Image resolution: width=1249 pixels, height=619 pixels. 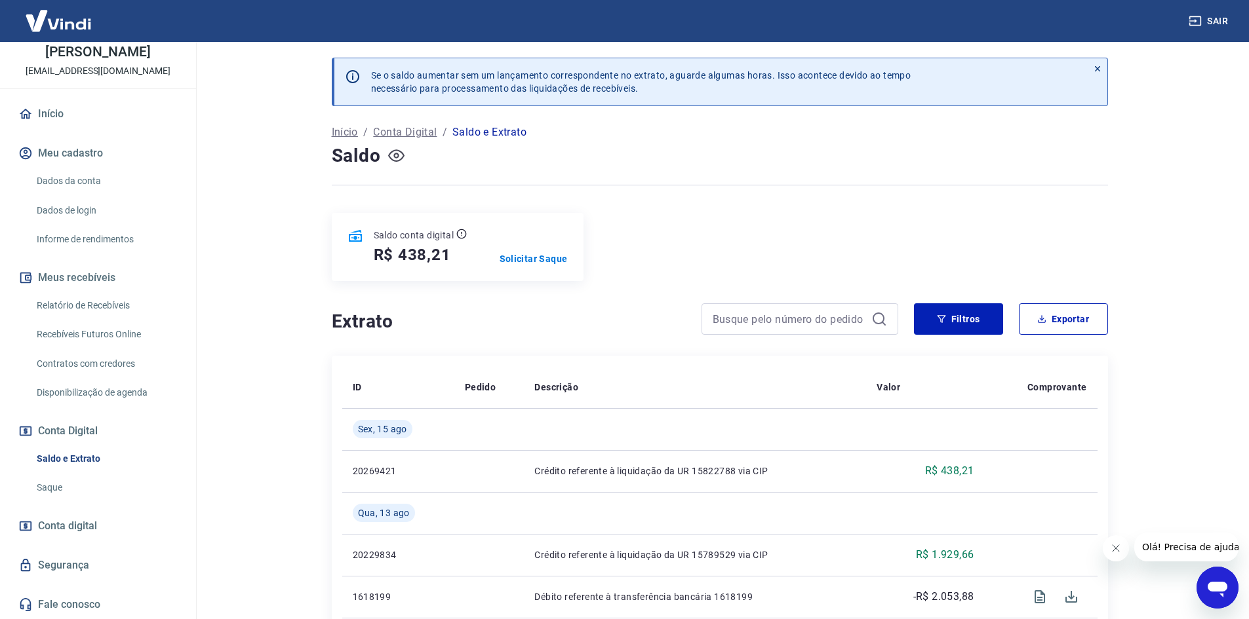 I want to click on p: Comprovante, so click(x=1057, y=387).